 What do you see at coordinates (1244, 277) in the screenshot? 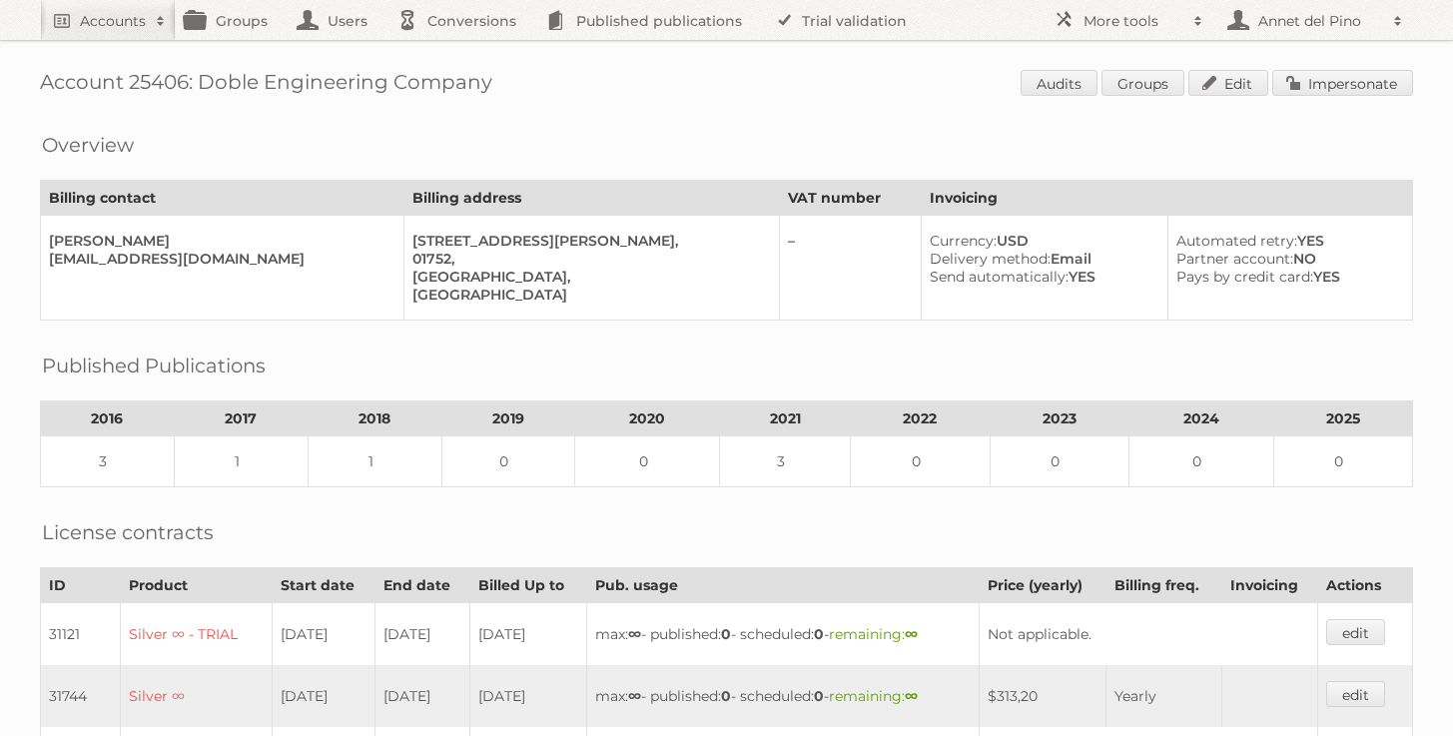
I see `span: Pays by credit card:` at bounding box center [1244, 277].